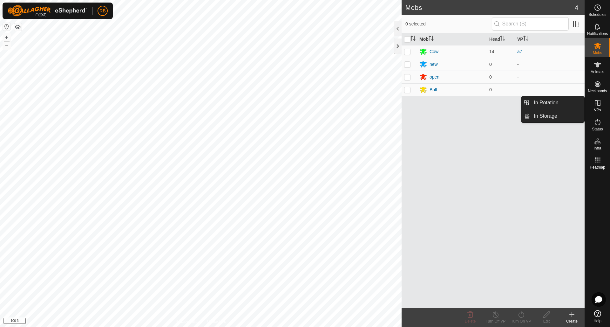 The height and width of the screenshot is (327, 610). What do you see at coordinates (598, 321) in the screenshot?
I see `span: Help` at bounding box center [598, 321].